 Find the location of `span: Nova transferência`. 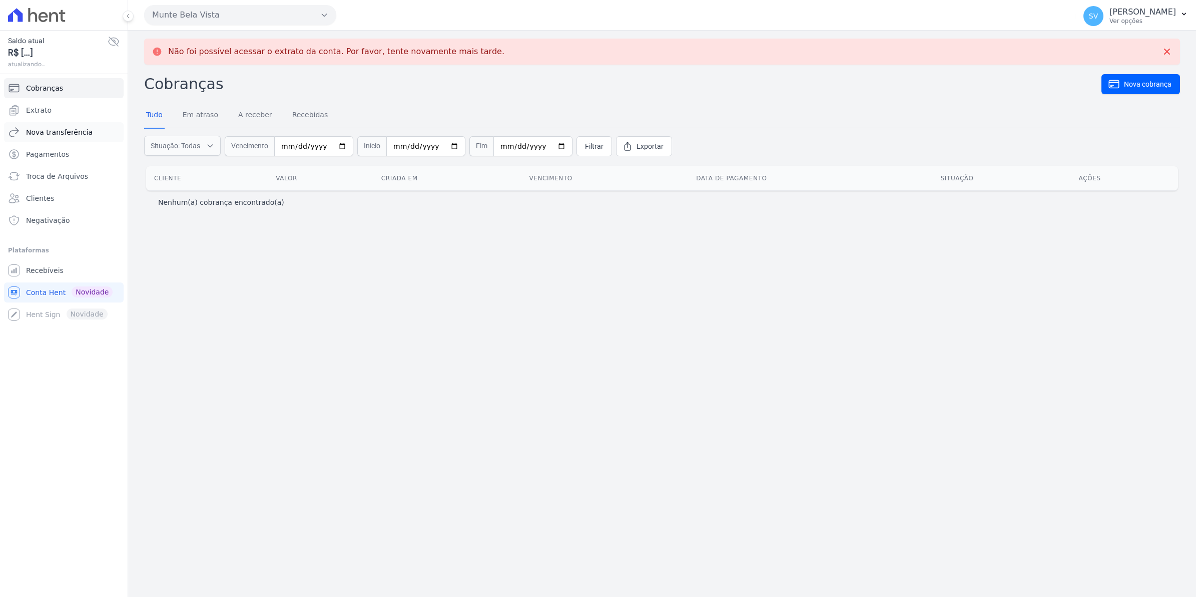

span: Nova transferência is located at coordinates (59, 132).